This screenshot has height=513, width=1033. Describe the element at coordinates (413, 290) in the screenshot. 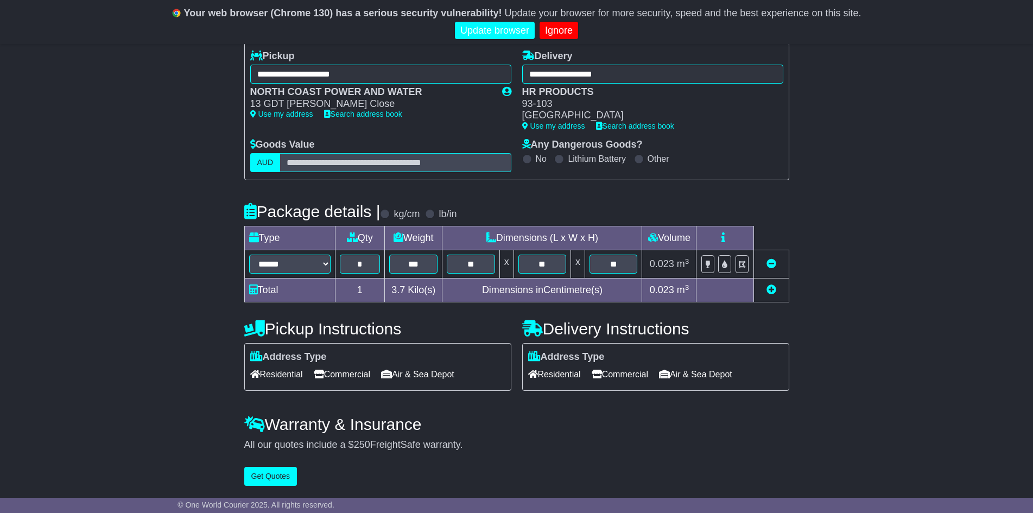

I see `td: Kilo(s)` at that location.